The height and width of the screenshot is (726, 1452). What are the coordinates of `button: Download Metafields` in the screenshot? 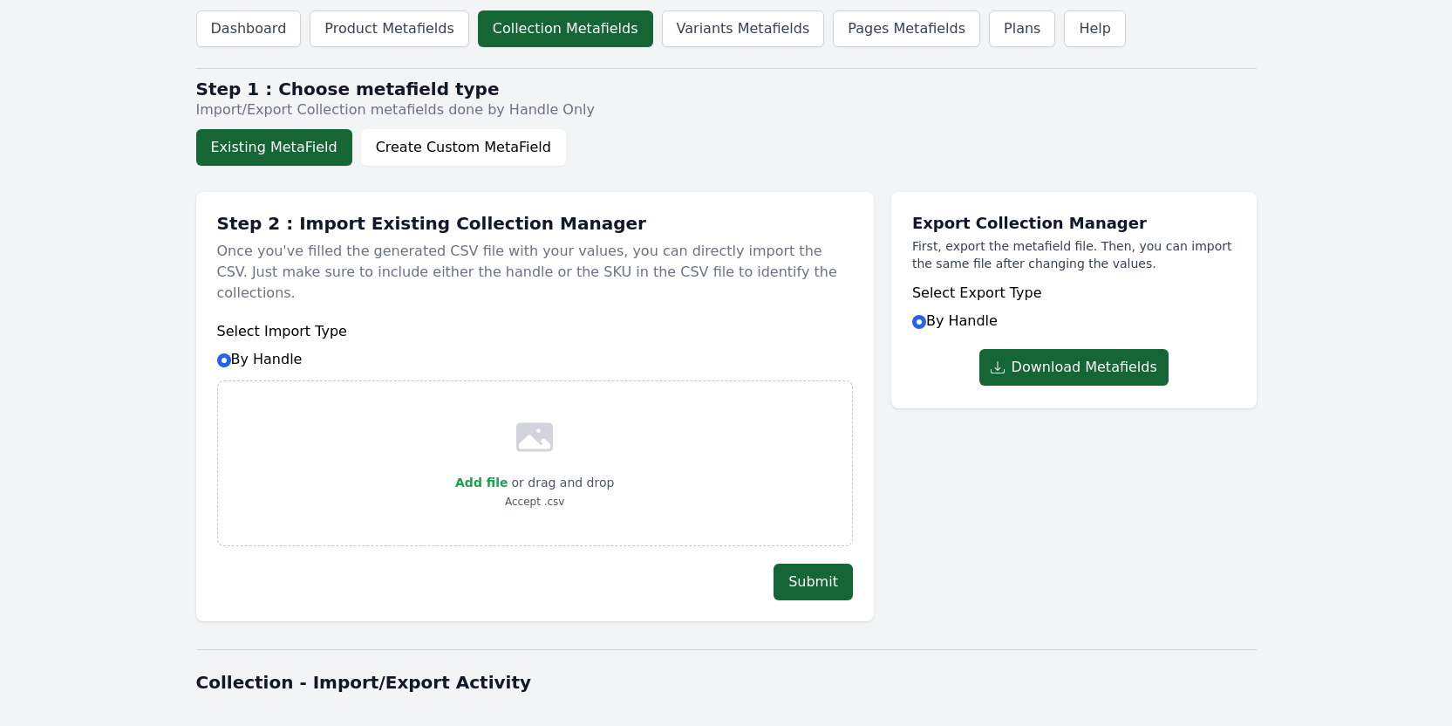 It's located at (1074, 367).